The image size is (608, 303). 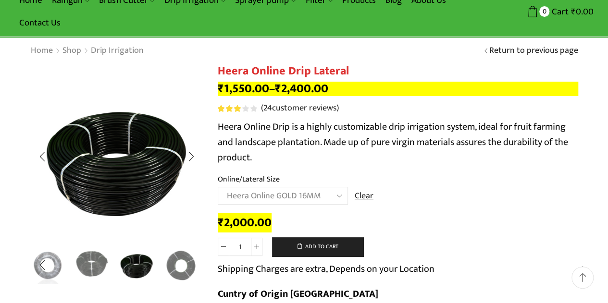 What do you see at coordinates (191, 157) in the screenshot?
I see `div: Next slide` at bounding box center [191, 157].